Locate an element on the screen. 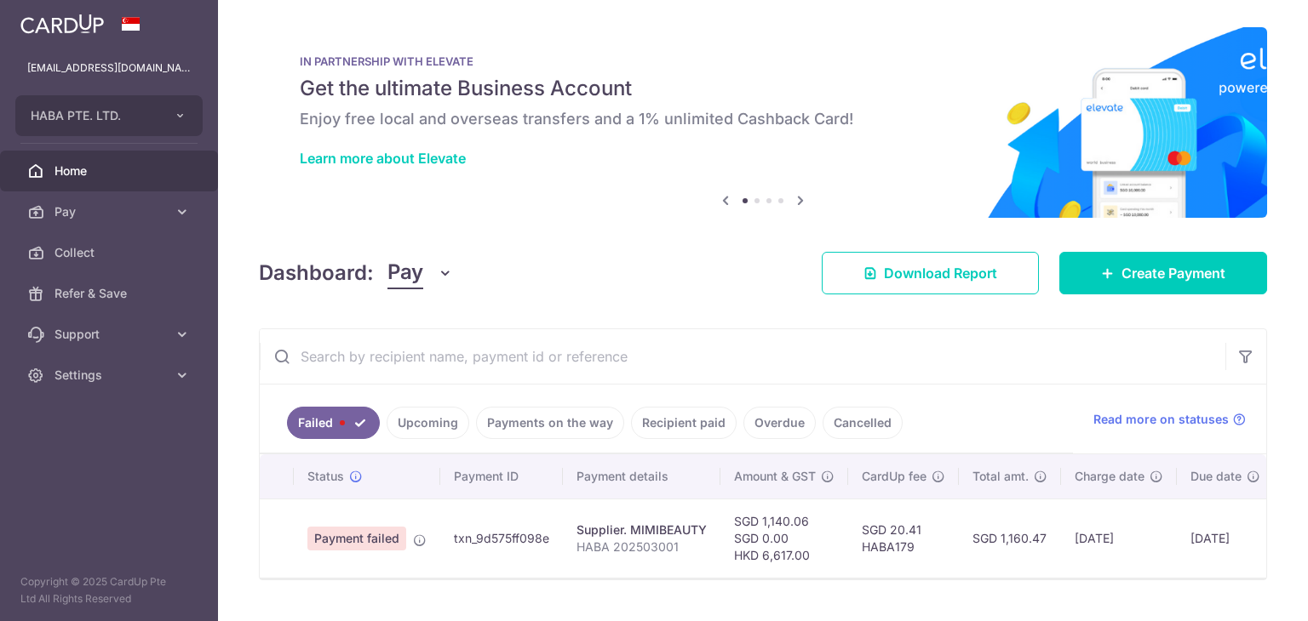 This screenshot has height=621, width=1308. span: Support is located at coordinates (111, 335).